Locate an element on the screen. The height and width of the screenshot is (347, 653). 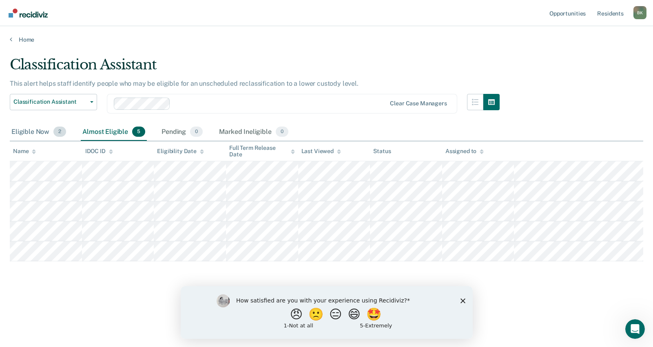
button: 5 is located at coordinates (194, 28).